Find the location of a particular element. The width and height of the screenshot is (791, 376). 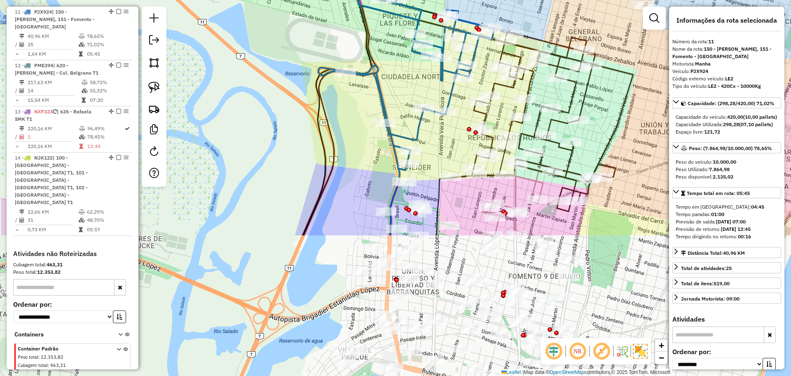

td: 25 is located at coordinates (53, 44).